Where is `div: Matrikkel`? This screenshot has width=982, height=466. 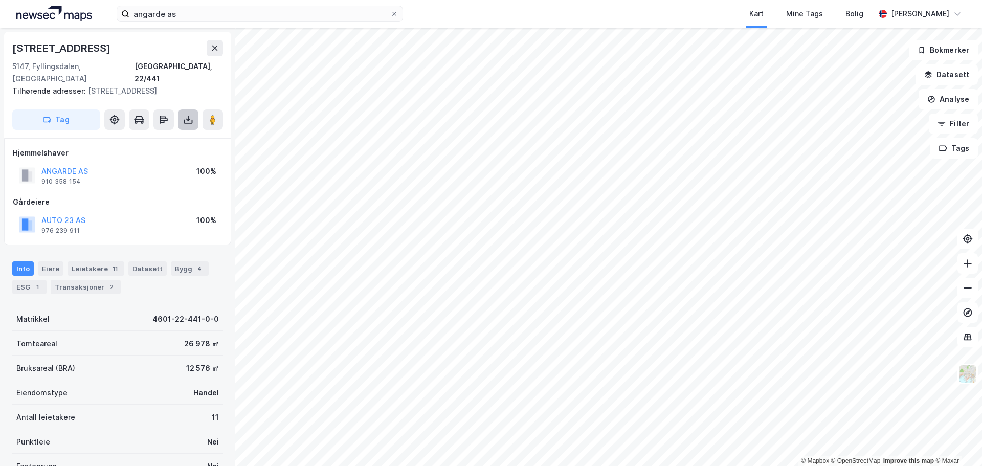
div: Matrikkel is located at coordinates (33, 319).